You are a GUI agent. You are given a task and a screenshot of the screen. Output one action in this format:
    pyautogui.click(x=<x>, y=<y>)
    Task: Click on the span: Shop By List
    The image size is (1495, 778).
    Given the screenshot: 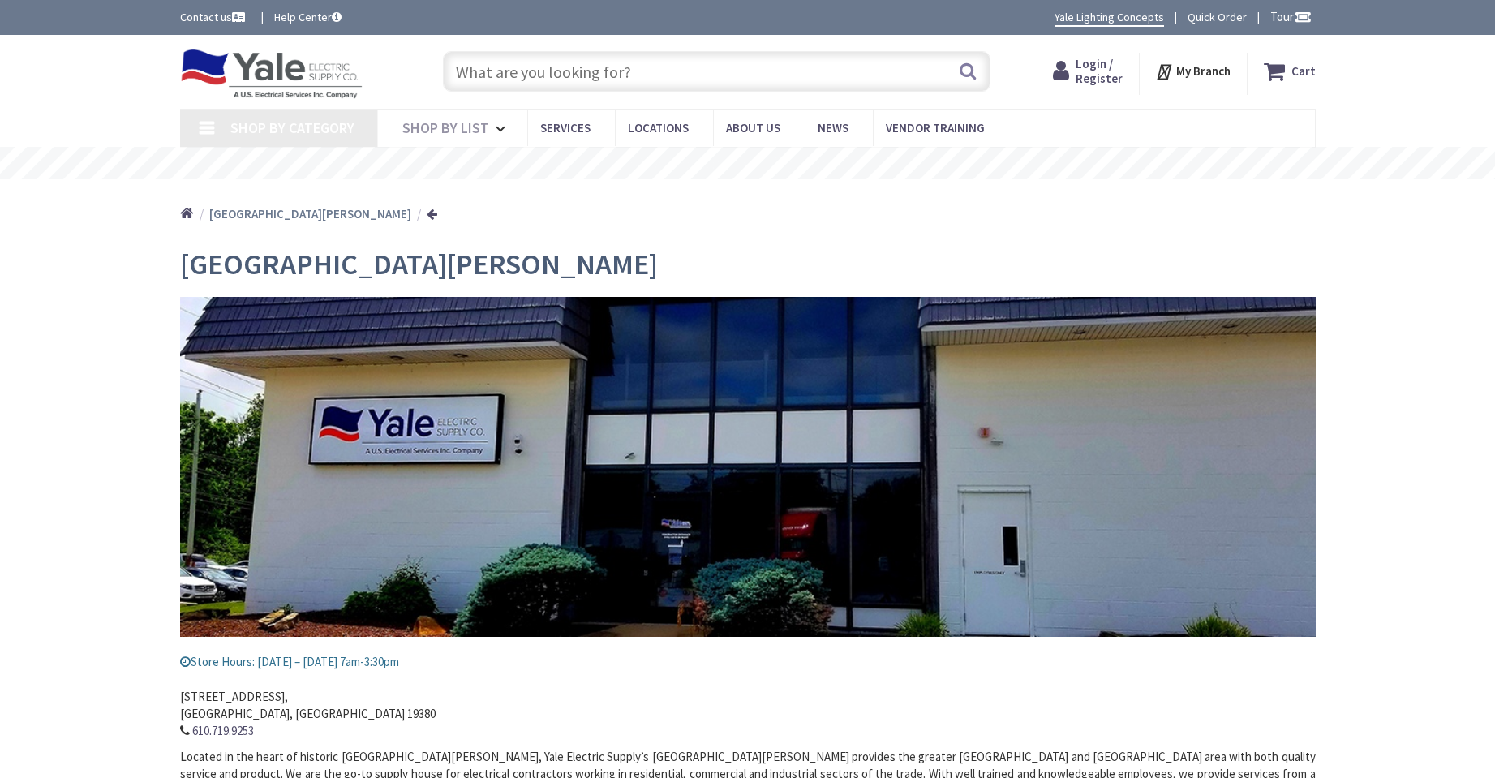 What is the action you would take?
    pyautogui.click(x=445, y=127)
    